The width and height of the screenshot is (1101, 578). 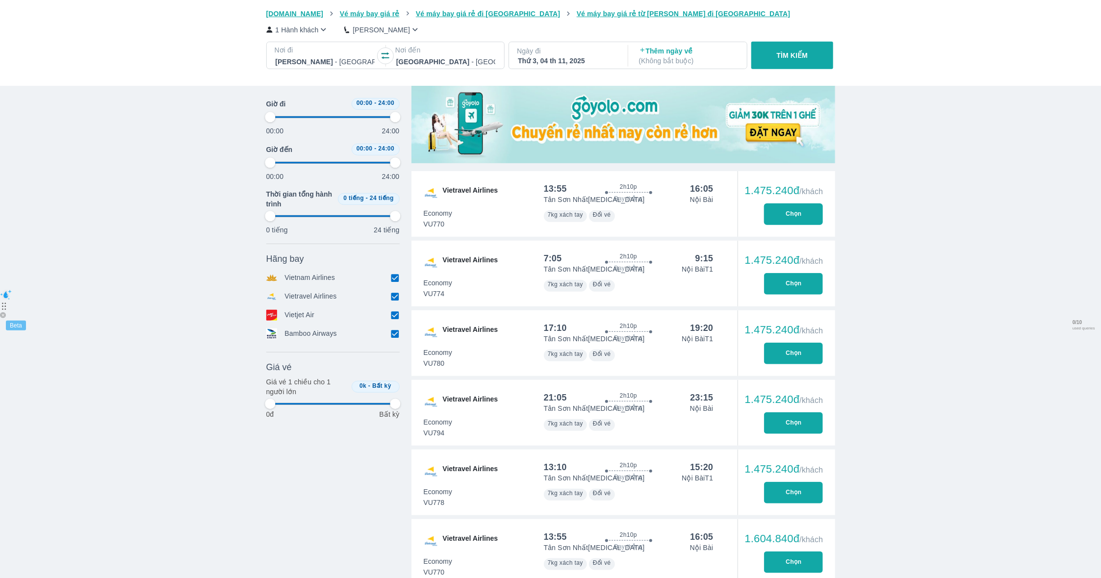 What do you see at coordinates (311, 297) in the screenshot?
I see `p: Vietravel Airlines` at bounding box center [311, 297].